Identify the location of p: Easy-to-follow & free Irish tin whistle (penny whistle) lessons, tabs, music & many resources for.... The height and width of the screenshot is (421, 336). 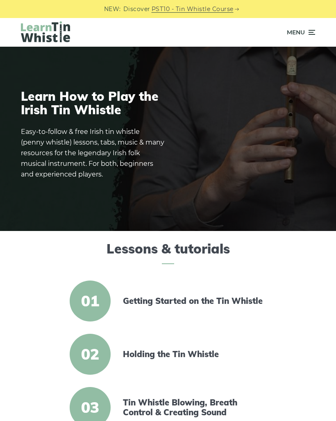
(92, 153).